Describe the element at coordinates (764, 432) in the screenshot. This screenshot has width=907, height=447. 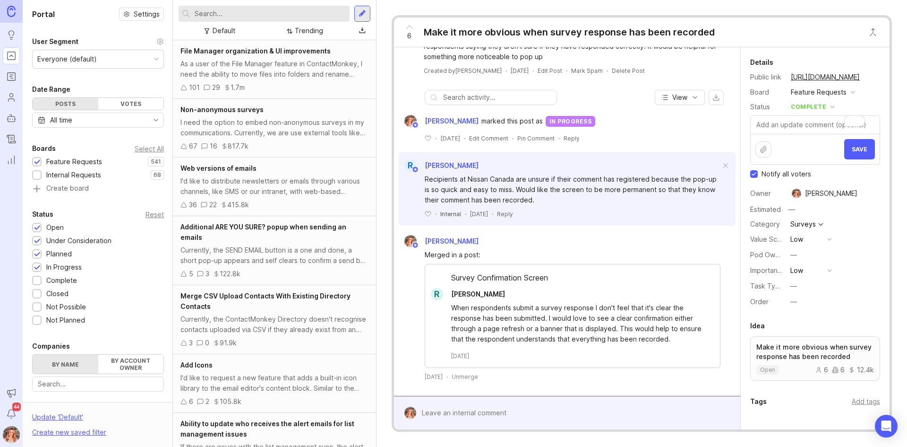
I see `div: 6 Voters` at that location.